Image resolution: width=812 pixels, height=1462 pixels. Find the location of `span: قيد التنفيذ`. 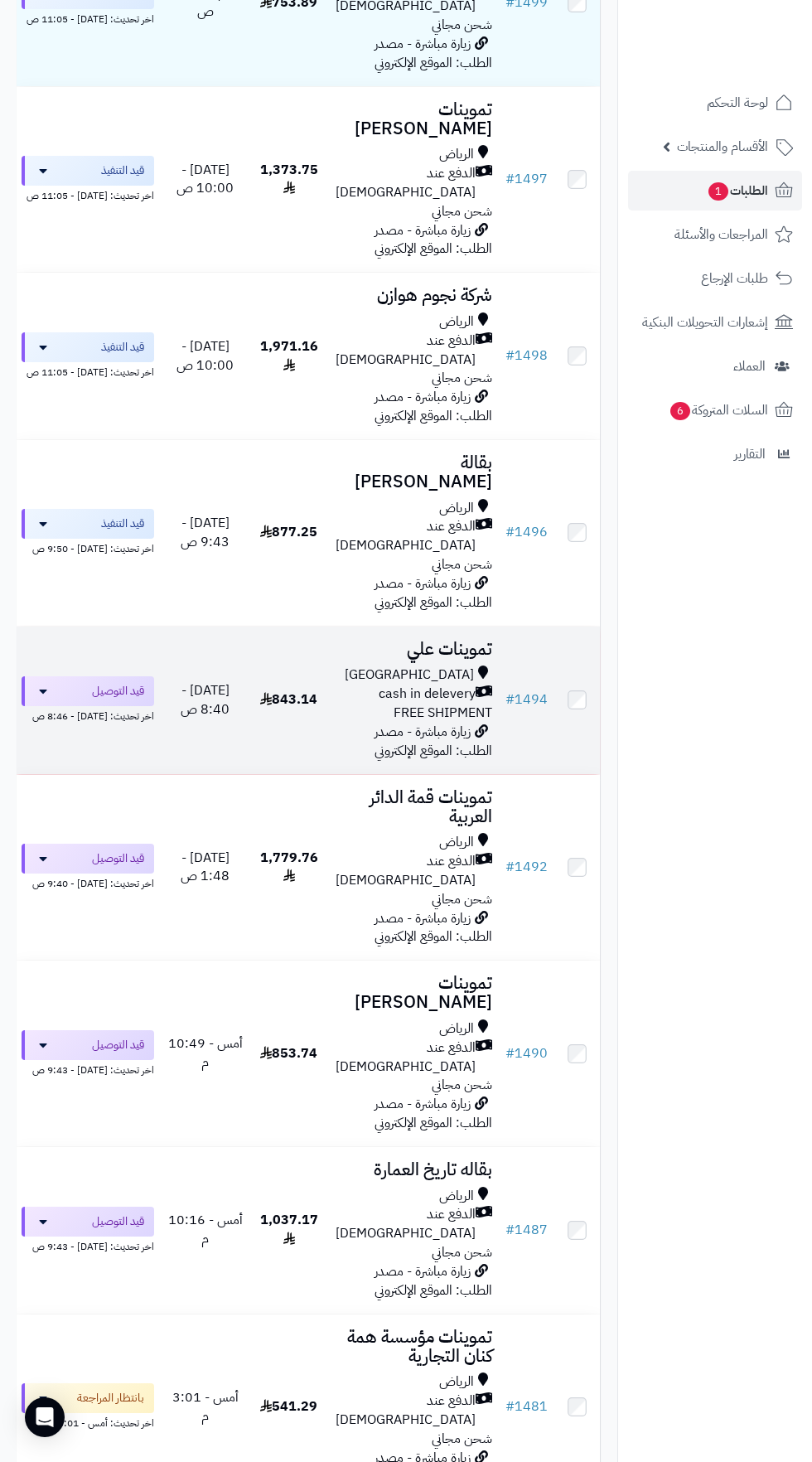

span: قيد التنفيذ is located at coordinates (123, 347).